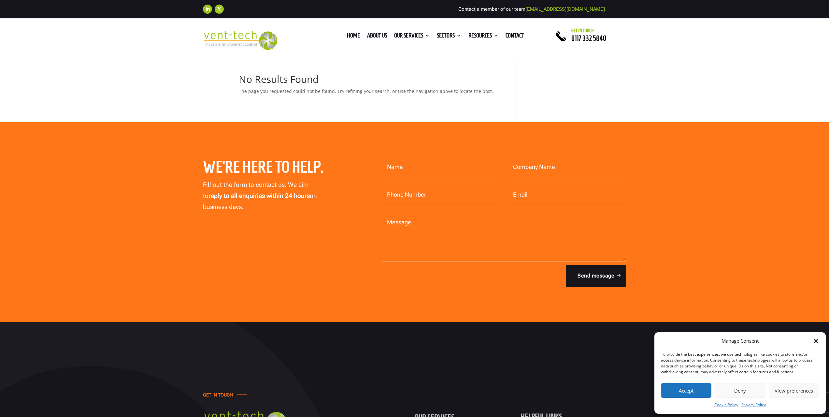  I want to click on a: Contact, so click(515, 37).